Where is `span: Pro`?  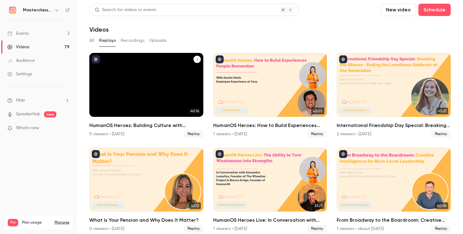 span: Pro is located at coordinates (13, 223).